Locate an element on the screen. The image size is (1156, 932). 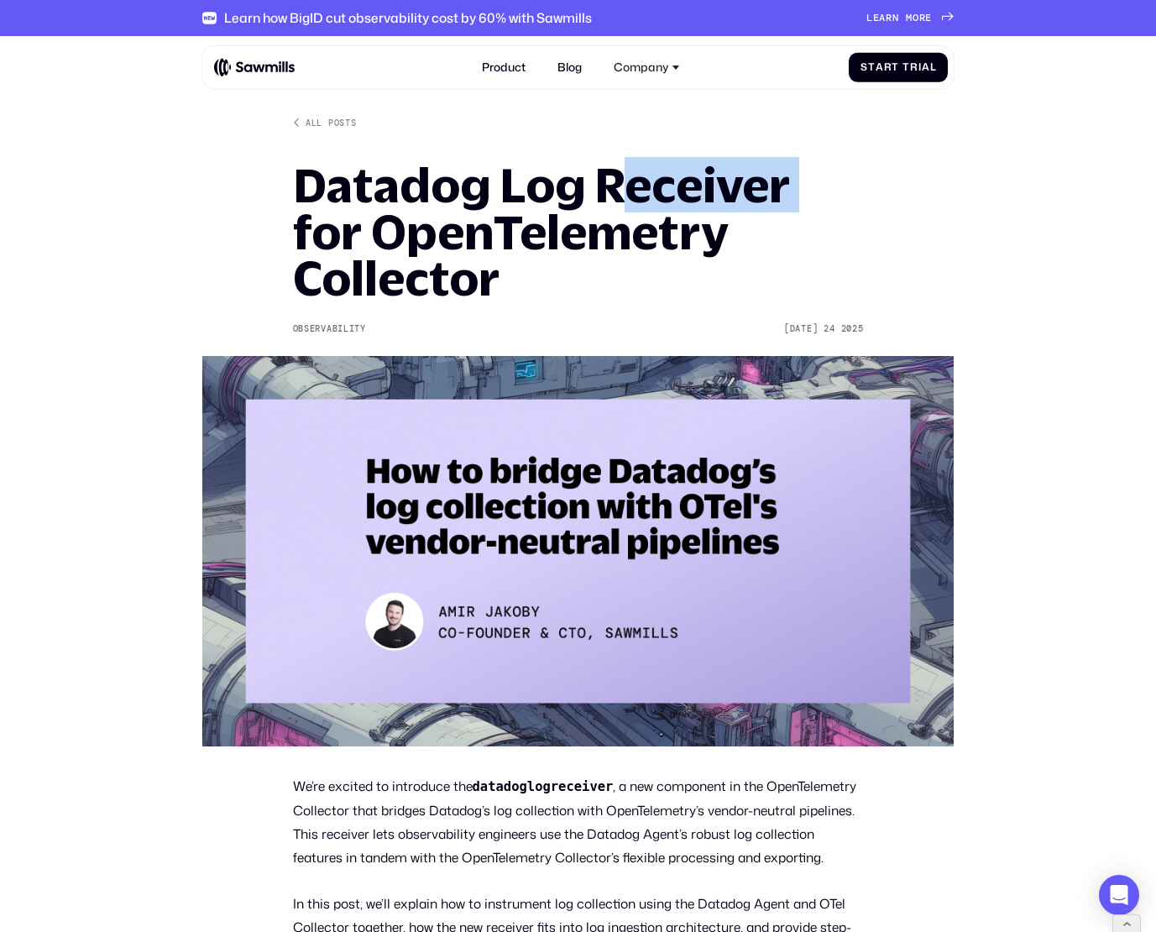
div: All posts is located at coordinates (331, 123).